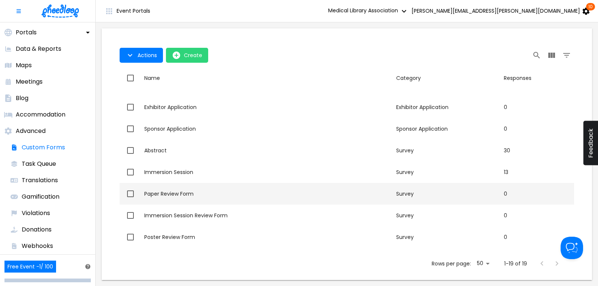  What do you see at coordinates (152, 78) in the screenshot?
I see `div: Name` at bounding box center [152, 78].